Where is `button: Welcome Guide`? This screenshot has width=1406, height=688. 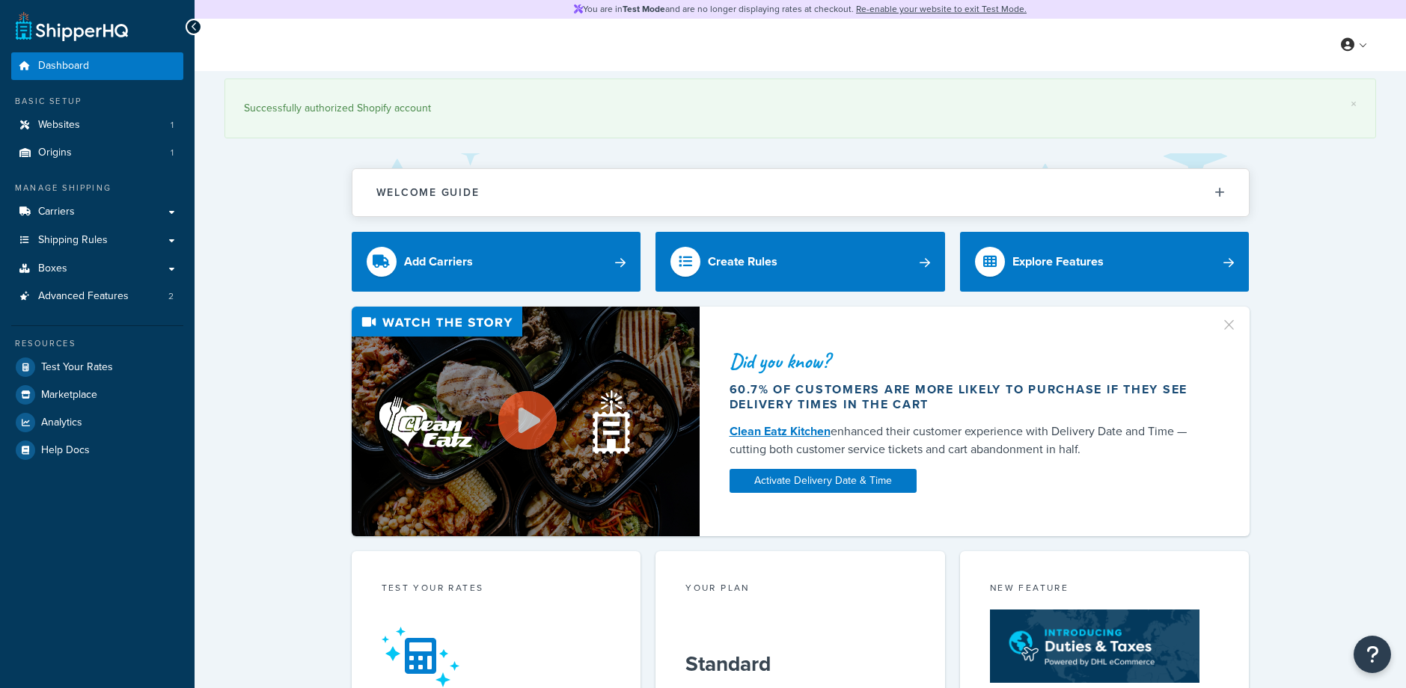
button: Welcome Guide is located at coordinates (801, 192).